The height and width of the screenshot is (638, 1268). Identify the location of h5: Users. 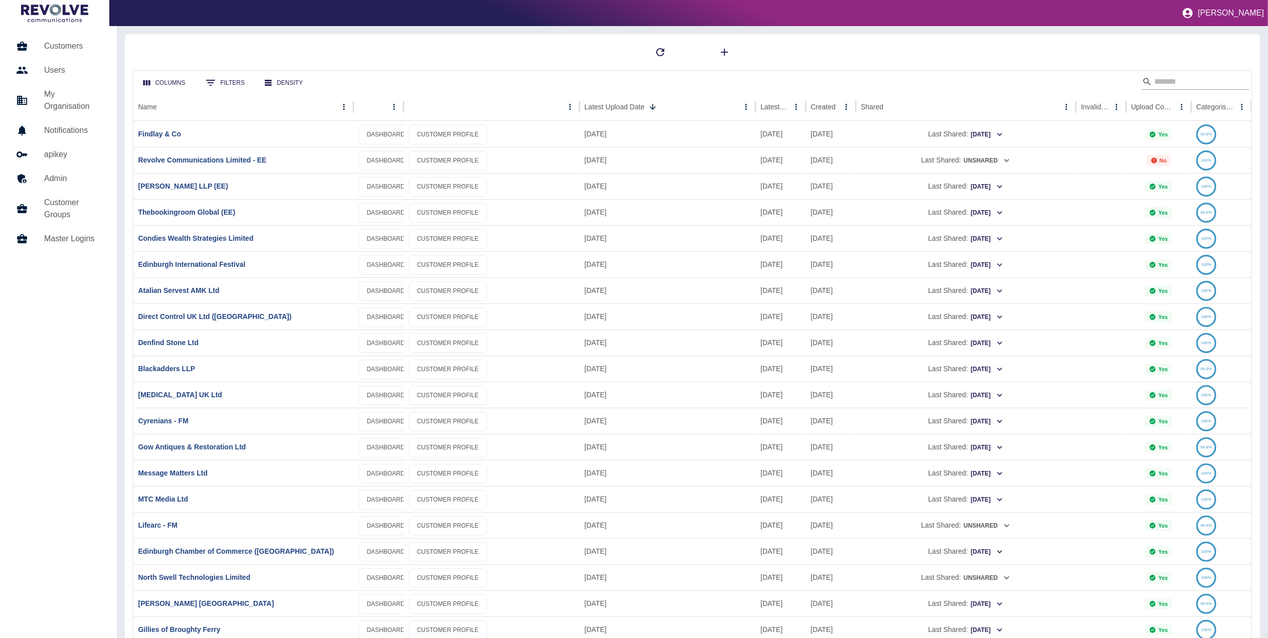
(72, 70).